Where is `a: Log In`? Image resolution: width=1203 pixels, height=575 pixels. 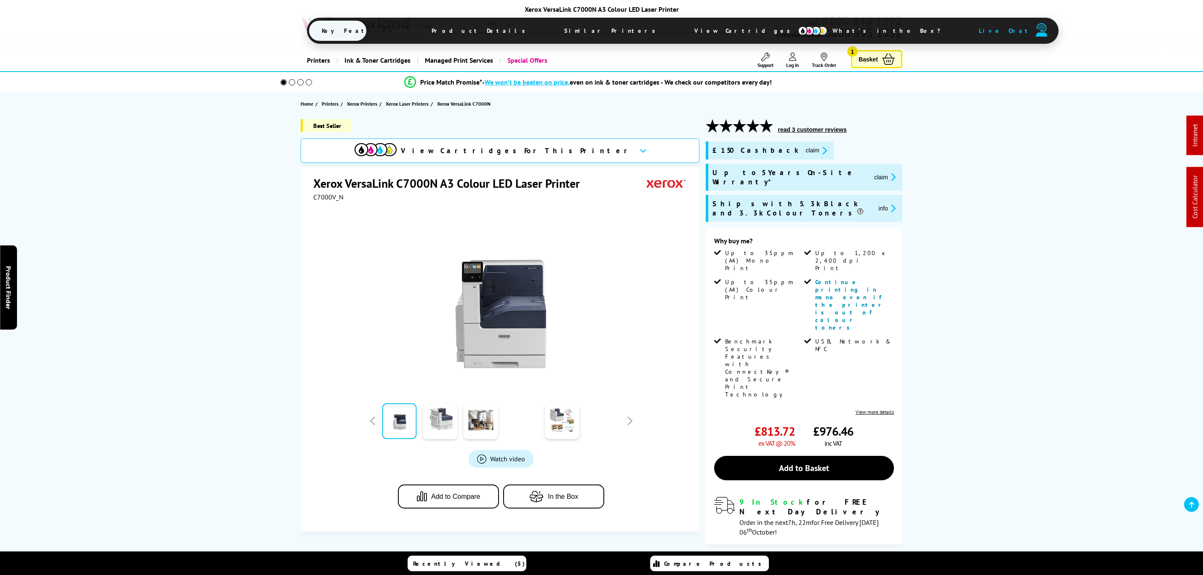
a: Log In is located at coordinates (792, 60).